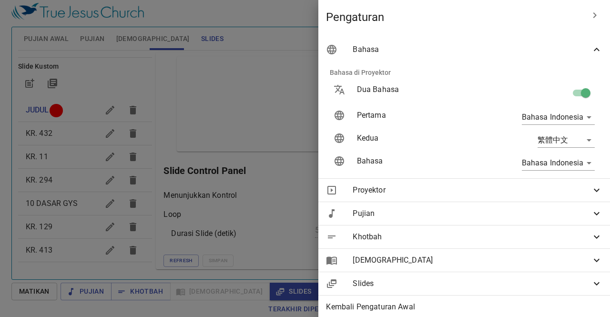 The image size is (610, 317). I want to click on span: Bahasa, so click(472, 50).